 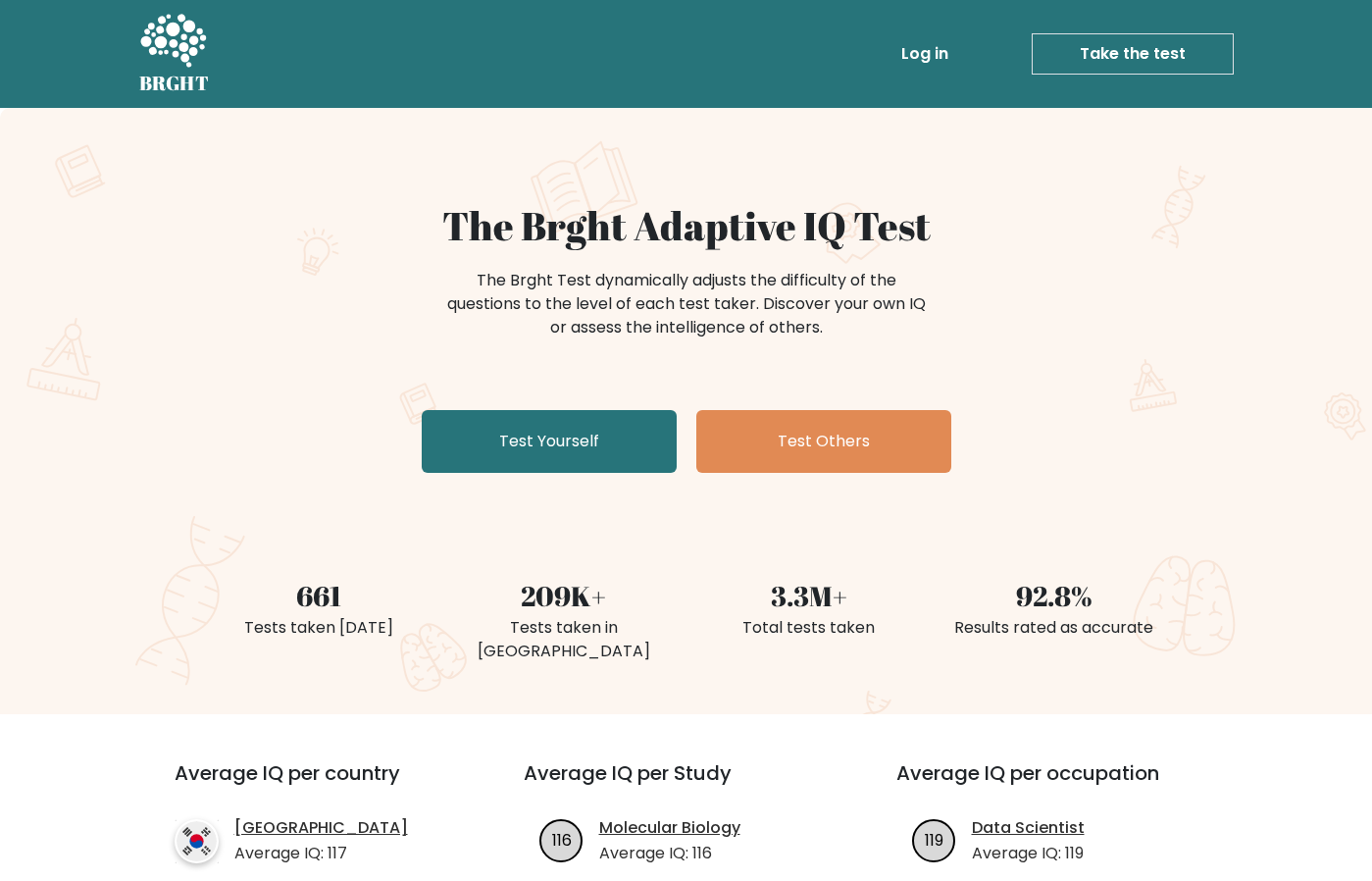 I want to click on text: 116, so click(x=561, y=838).